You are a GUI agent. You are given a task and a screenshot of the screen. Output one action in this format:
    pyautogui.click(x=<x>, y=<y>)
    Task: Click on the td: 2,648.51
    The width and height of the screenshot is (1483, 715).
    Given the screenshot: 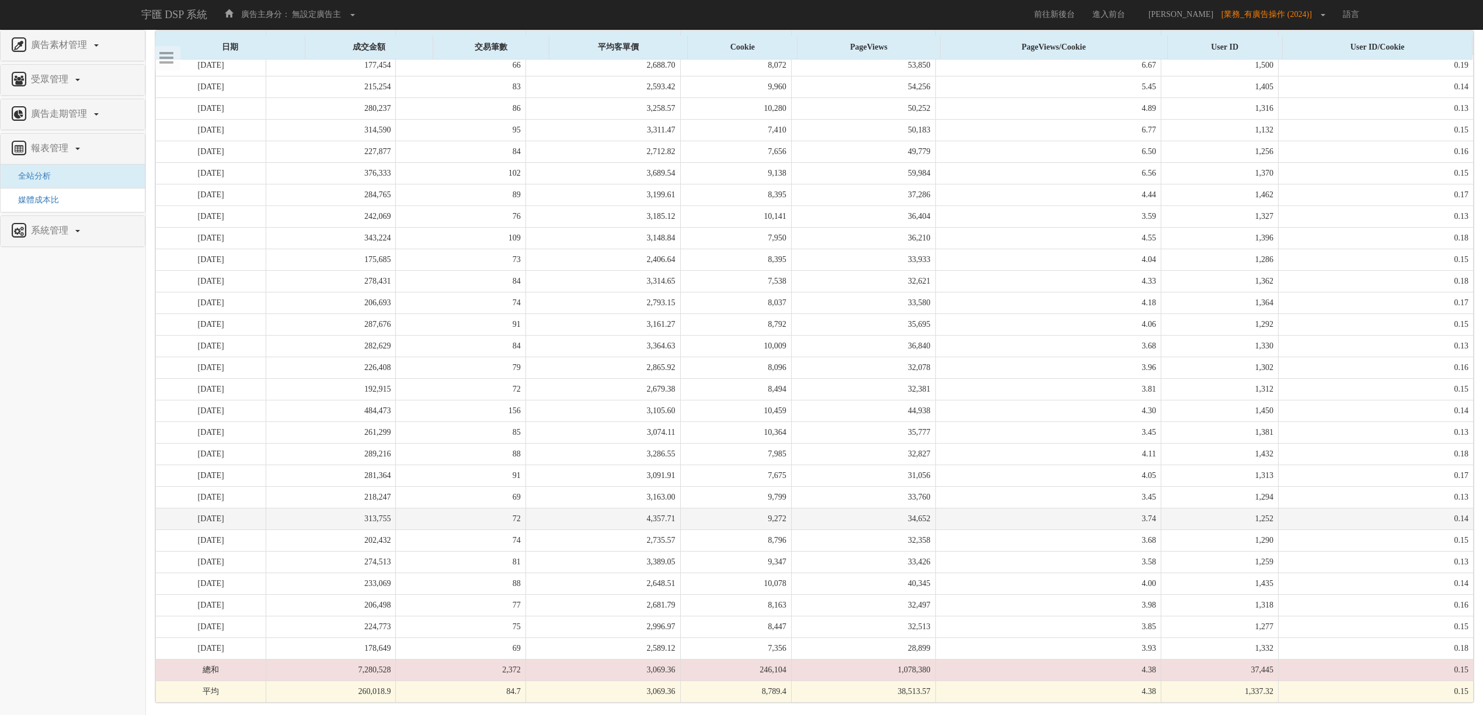 What is the action you would take?
    pyautogui.click(x=602, y=583)
    